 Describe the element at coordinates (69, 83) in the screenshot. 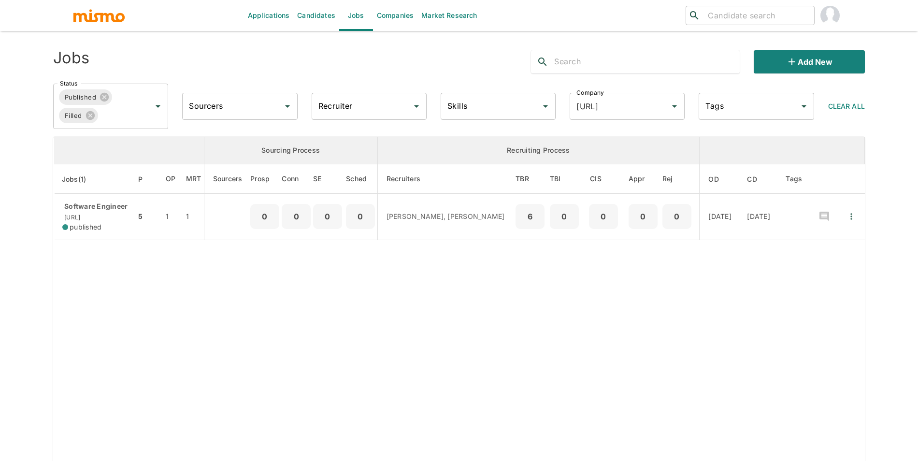

I see `label: Status` at that location.